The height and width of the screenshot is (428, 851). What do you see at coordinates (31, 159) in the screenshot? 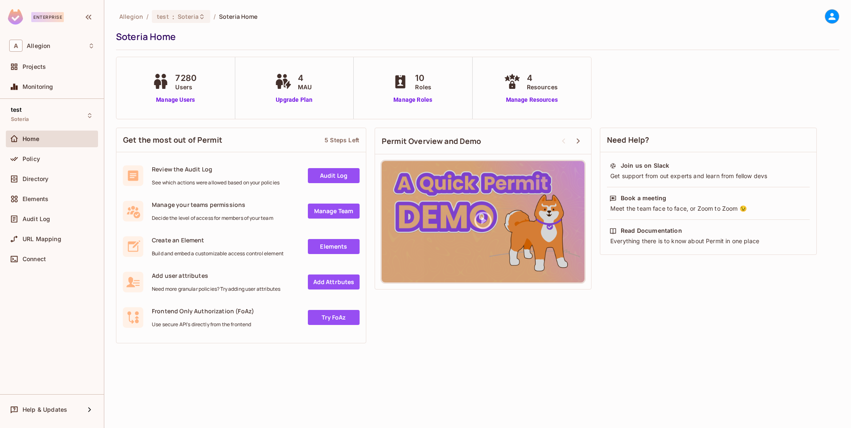
I see `span: Policy` at bounding box center [31, 159].